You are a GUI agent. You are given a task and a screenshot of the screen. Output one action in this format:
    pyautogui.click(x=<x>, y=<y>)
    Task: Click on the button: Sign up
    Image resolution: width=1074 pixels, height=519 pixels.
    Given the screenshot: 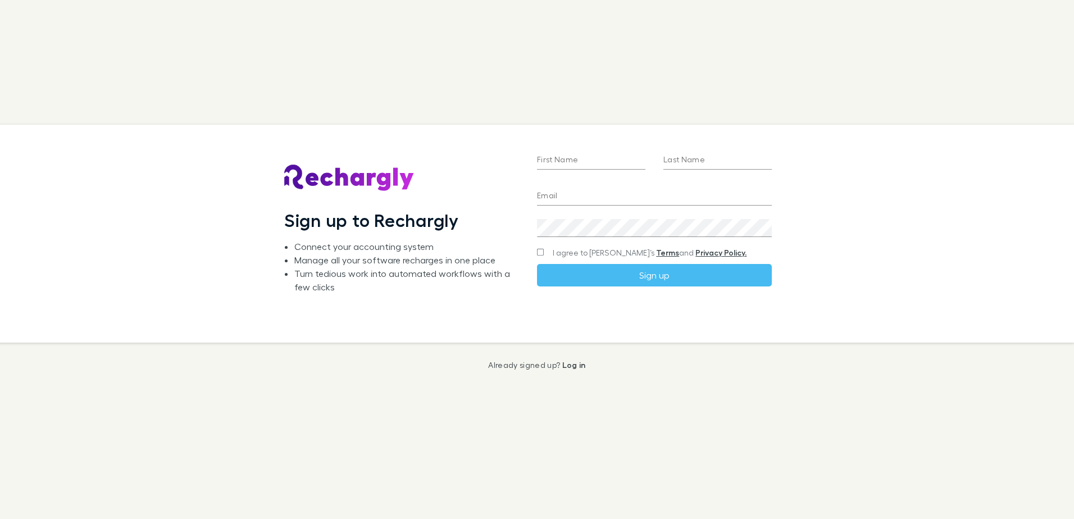 What is the action you would take?
    pyautogui.click(x=654, y=275)
    